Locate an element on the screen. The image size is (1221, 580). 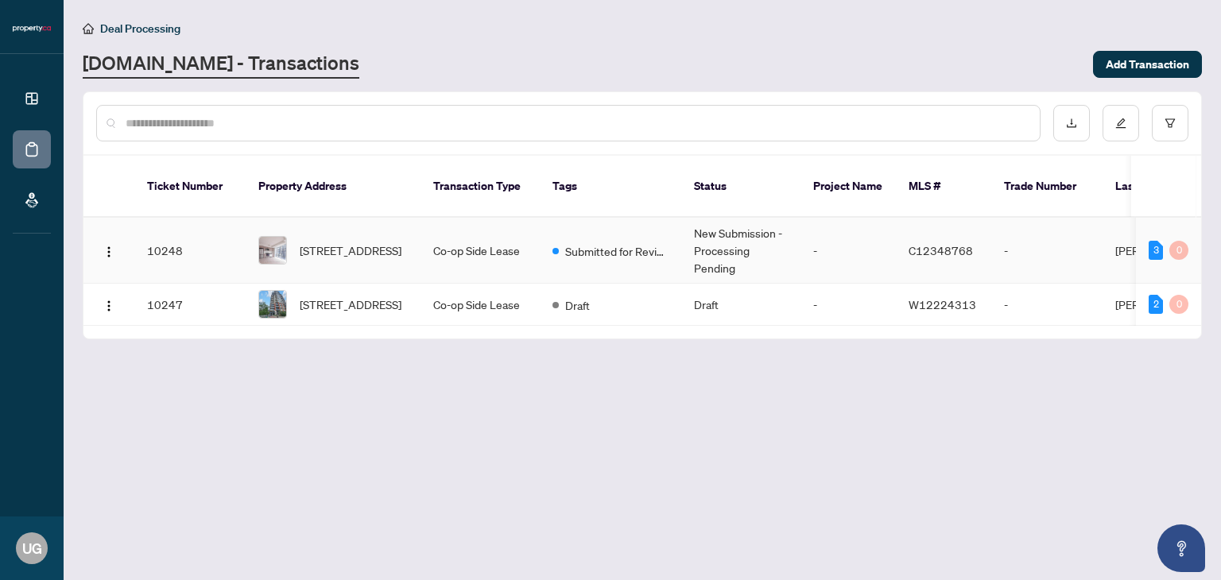
span: edit is located at coordinates (1121, 123).